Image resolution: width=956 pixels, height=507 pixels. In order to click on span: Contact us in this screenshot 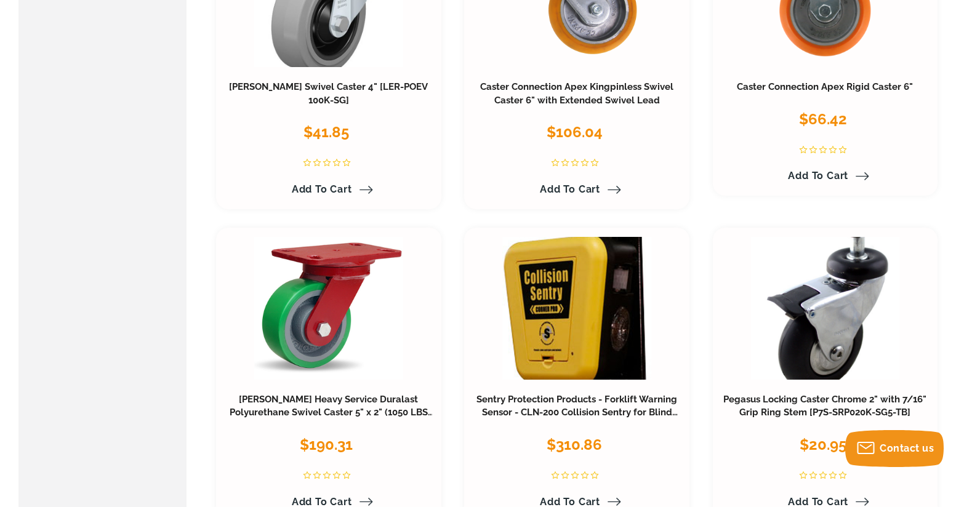, I will do `click(907, 448)`.